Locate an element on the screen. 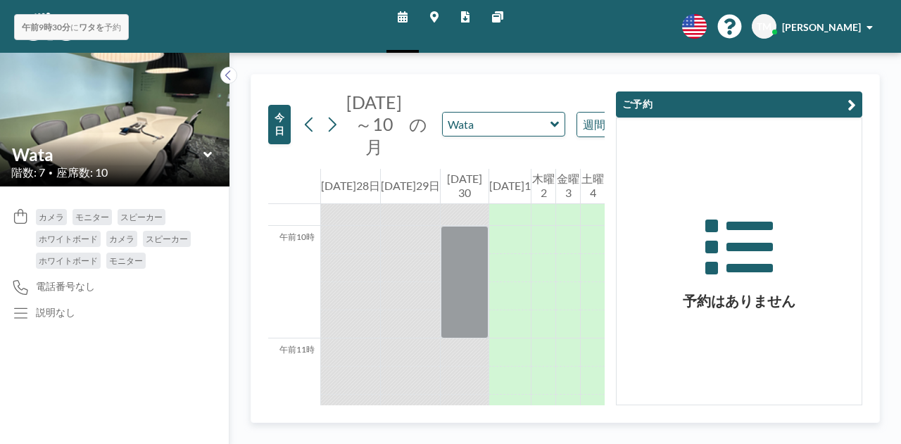 This screenshot has height=444, width=901. font: 座席数: 10 is located at coordinates (82, 172).